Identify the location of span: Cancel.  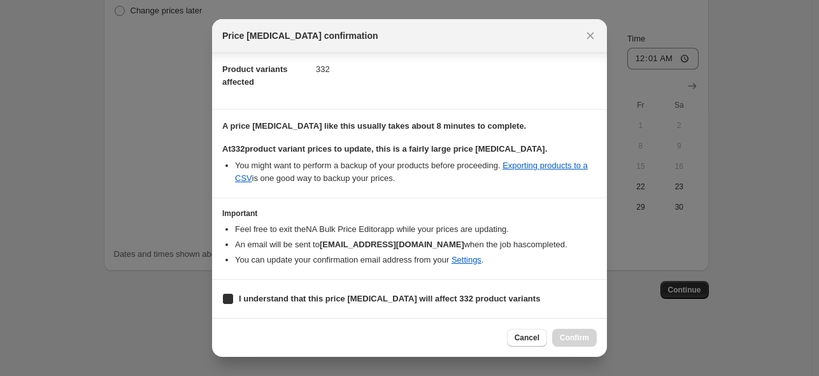
(527, 338).